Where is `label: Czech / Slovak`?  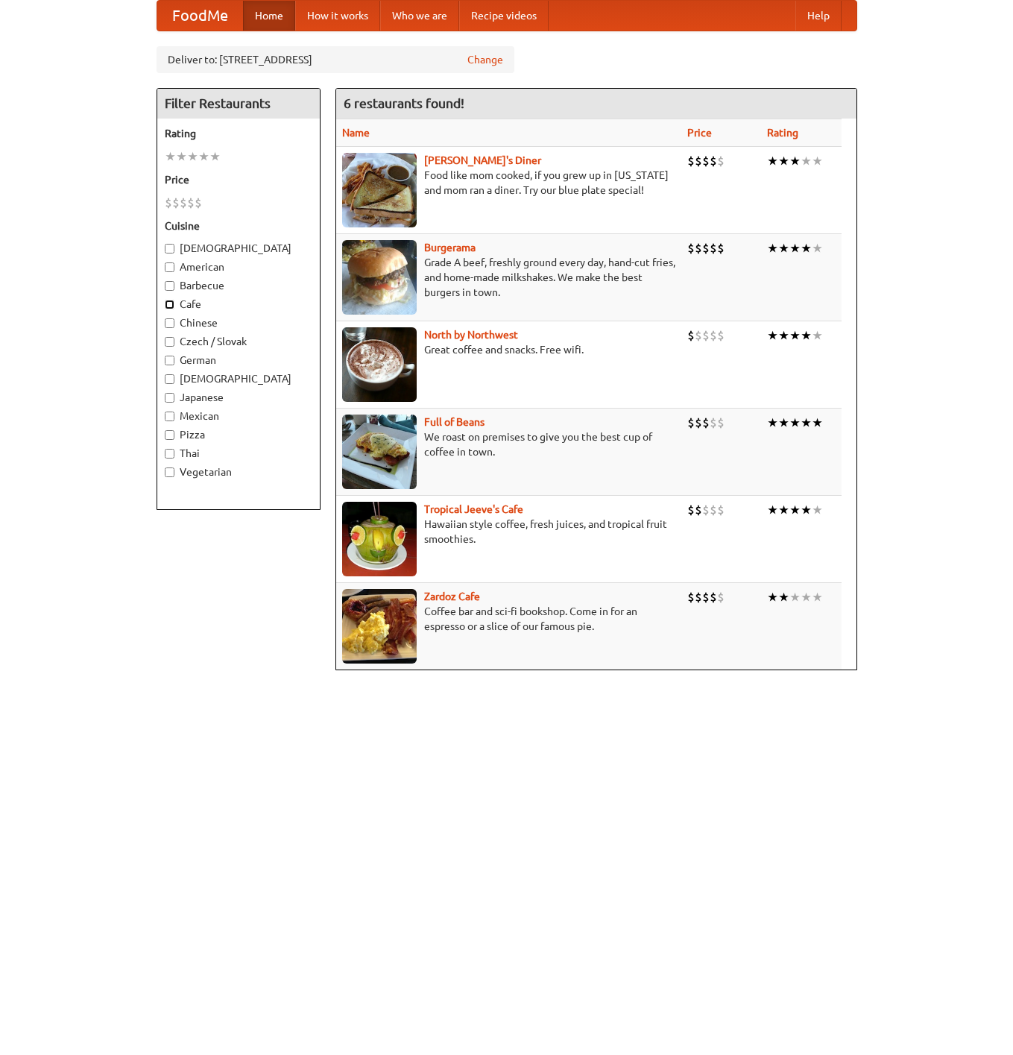
label: Czech / Slovak is located at coordinates (239, 341).